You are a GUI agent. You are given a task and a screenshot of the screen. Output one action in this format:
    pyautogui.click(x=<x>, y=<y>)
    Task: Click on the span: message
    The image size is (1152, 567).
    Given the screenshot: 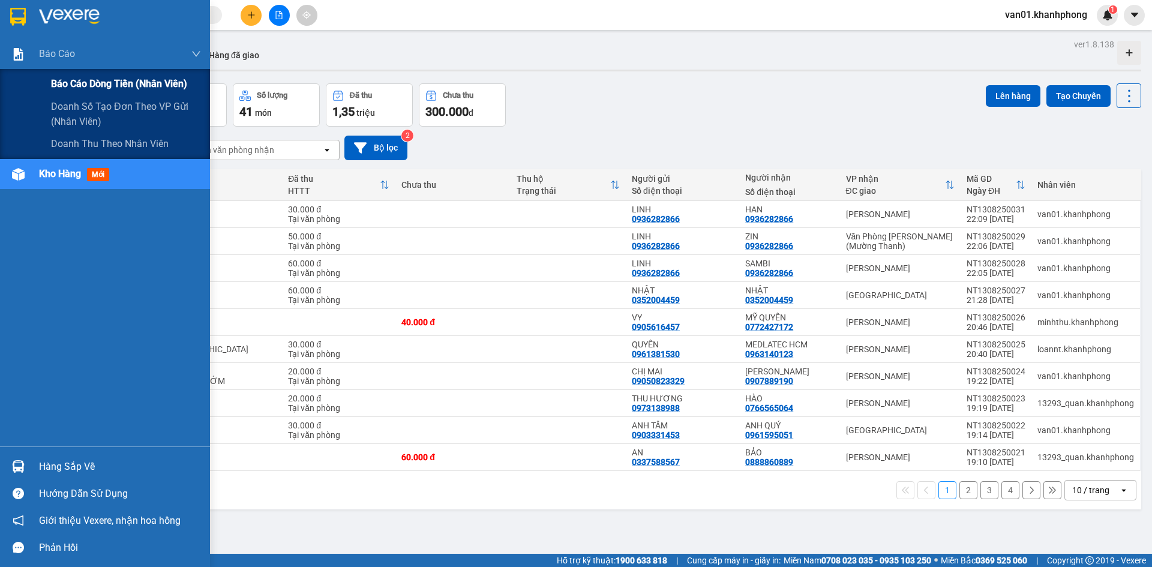 What is the action you would take?
    pyautogui.click(x=18, y=547)
    